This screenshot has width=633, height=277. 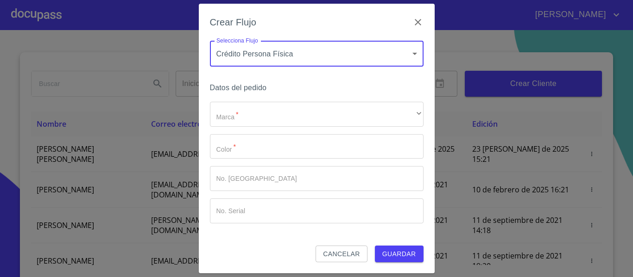 What do you see at coordinates (233, 22) in the screenshot?
I see `h6: Crear Flujo` at bounding box center [233, 22].